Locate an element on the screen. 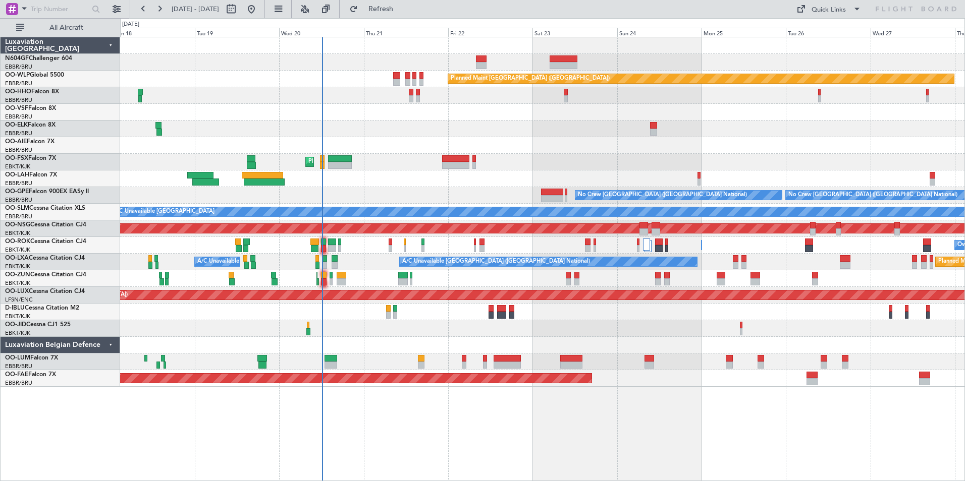 Image resolution: width=965 pixels, height=481 pixels. a: OO-VSFFalcon 8X is located at coordinates (30, 108).